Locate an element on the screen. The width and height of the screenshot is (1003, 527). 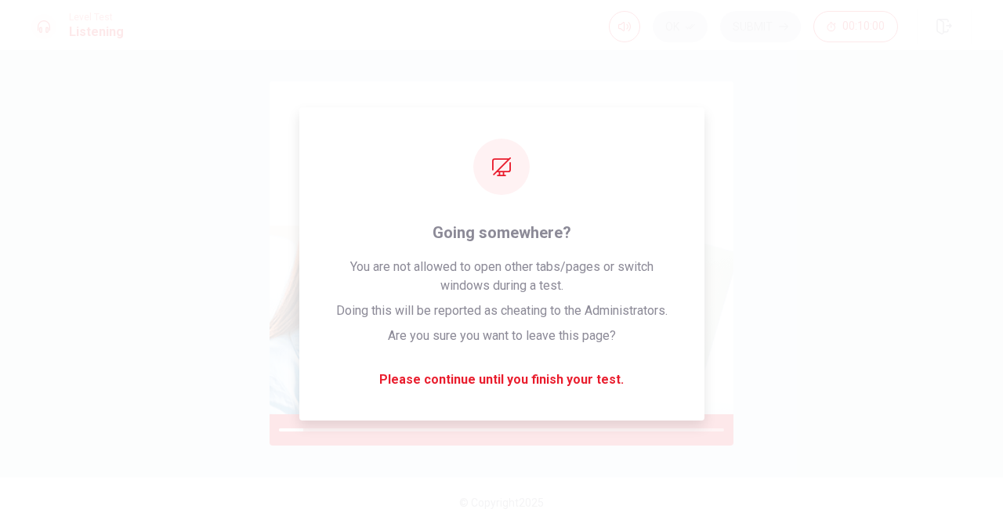
span: © Copyright 2025 is located at coordinates (501, 503).